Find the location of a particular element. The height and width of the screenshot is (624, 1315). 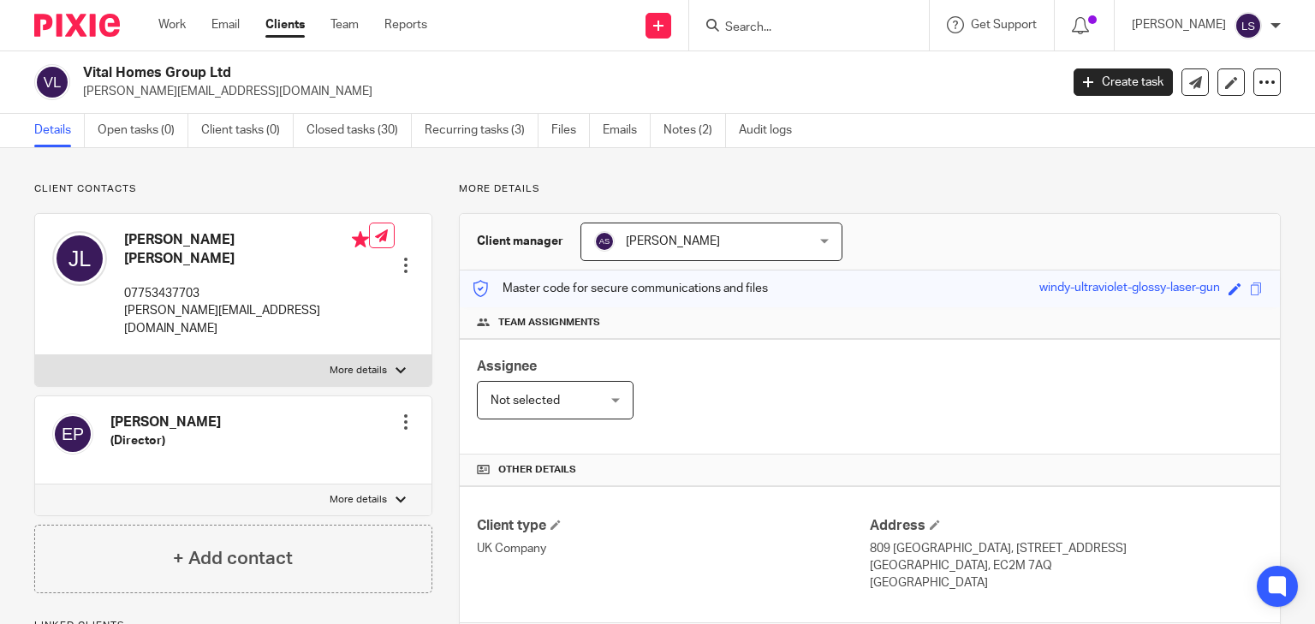

a: Work is located at coordinates (172, 25).